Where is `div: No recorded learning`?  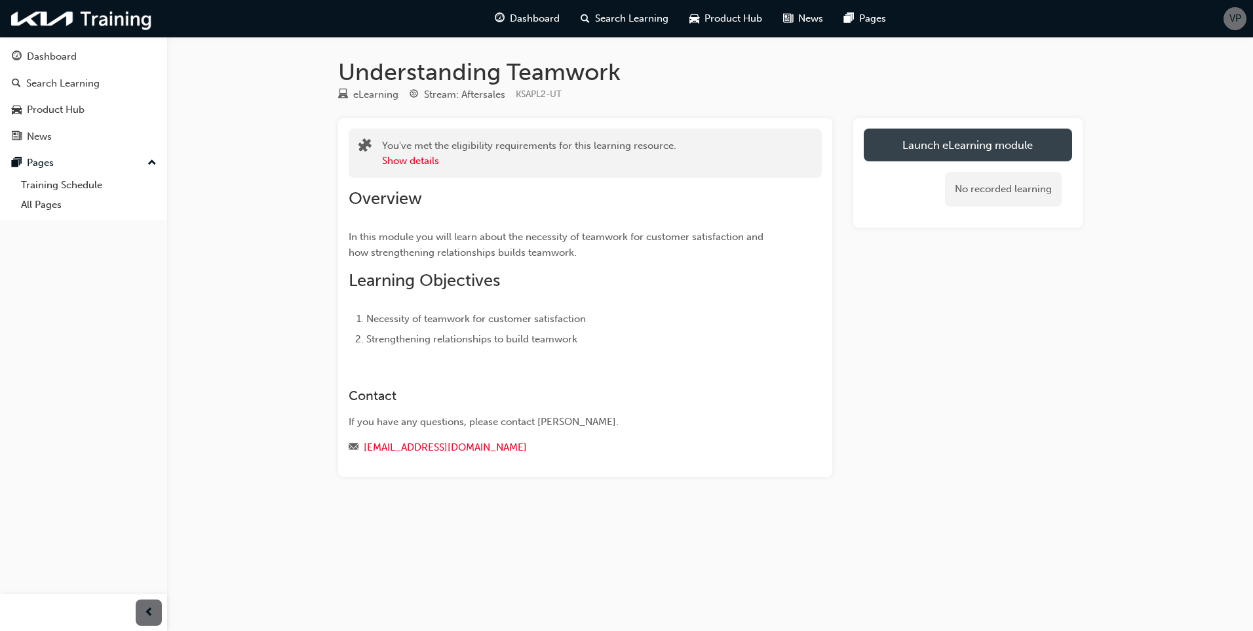
div: No recorded learning is located at coordinates (1004, 189).